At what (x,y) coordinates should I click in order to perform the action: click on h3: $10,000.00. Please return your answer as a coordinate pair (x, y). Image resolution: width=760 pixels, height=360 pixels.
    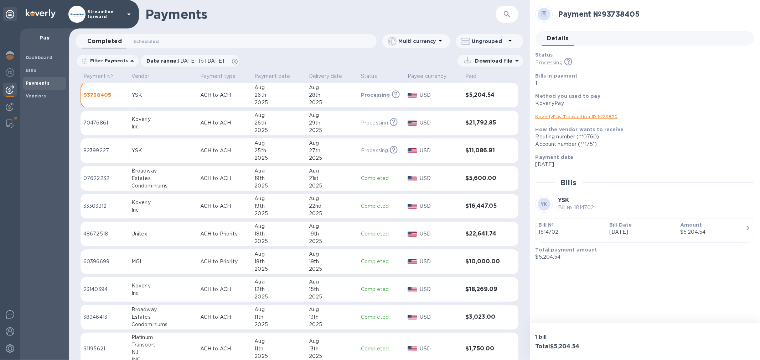
    Looking at the image, I should click on (484, 262).